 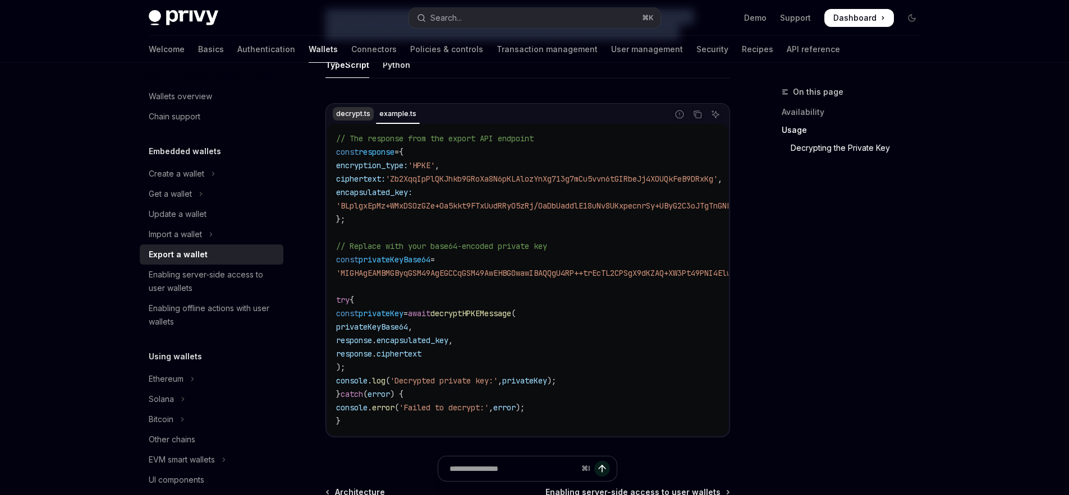 What do you see at coordinates (538, 206) in the screenshot?
I see `span: 'BLplgxEpMz+WMxDSOzGZe+Oa5kkt9FTxUudRRyO5zRj/OaDbUaddlE18uNv8UKxpecnrSy+UByG2C3oJTgTnGNk='` at bounding box center [538, 206].